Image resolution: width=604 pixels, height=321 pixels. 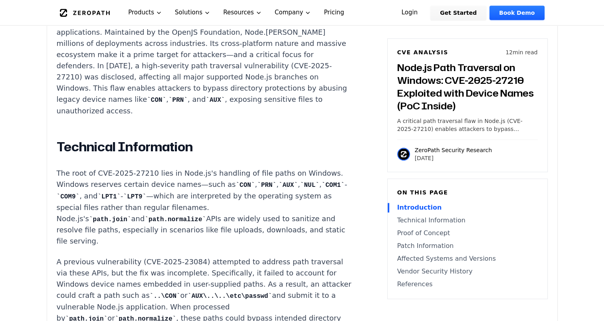 What do you see at coordinates (467, 246) in the screenshot?
I see `a: Patch Information` at bounding box center [467, 246].